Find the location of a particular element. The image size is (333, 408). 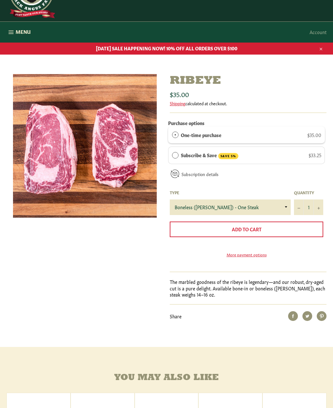

h4: You may also like is located at coordinates (166, 379).